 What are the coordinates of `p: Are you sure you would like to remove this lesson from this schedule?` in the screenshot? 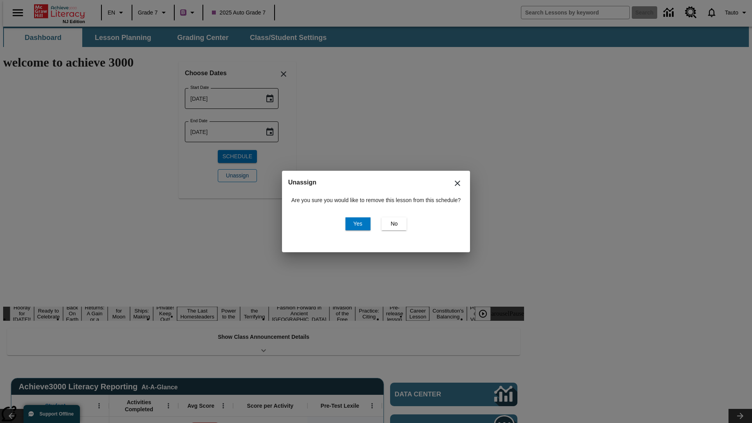 It's located at (376, 200).